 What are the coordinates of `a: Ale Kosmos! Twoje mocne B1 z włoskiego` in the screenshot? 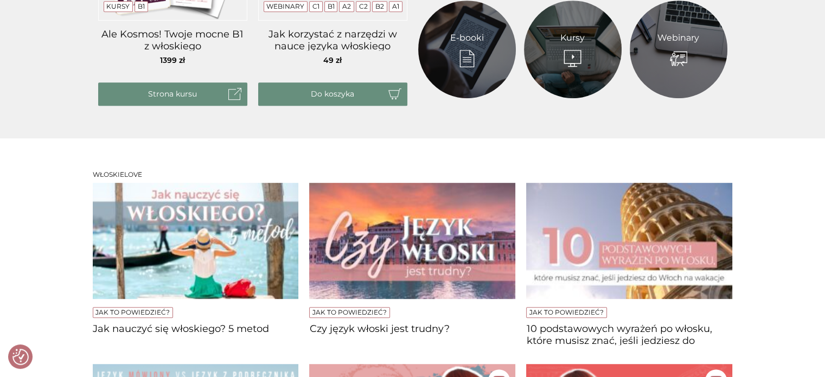 It's located at (172, 40).